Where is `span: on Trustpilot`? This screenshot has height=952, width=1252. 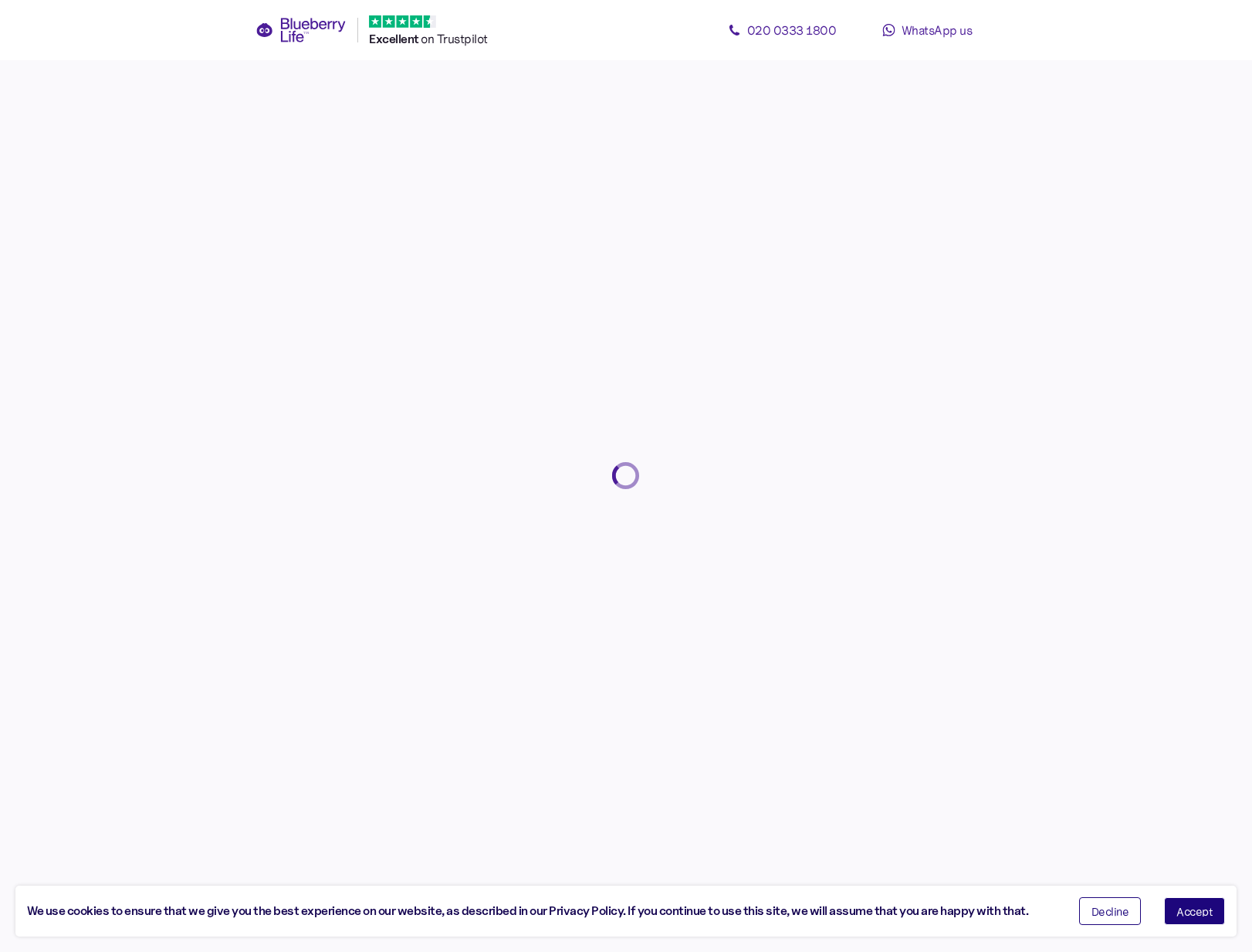 span: on Trustpilot is located at coordinates (454, 39).